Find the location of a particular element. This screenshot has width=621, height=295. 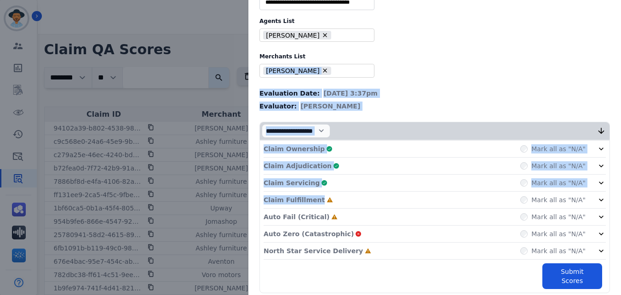

p: Claim Fulfillment is located at coordinates (294, 200).